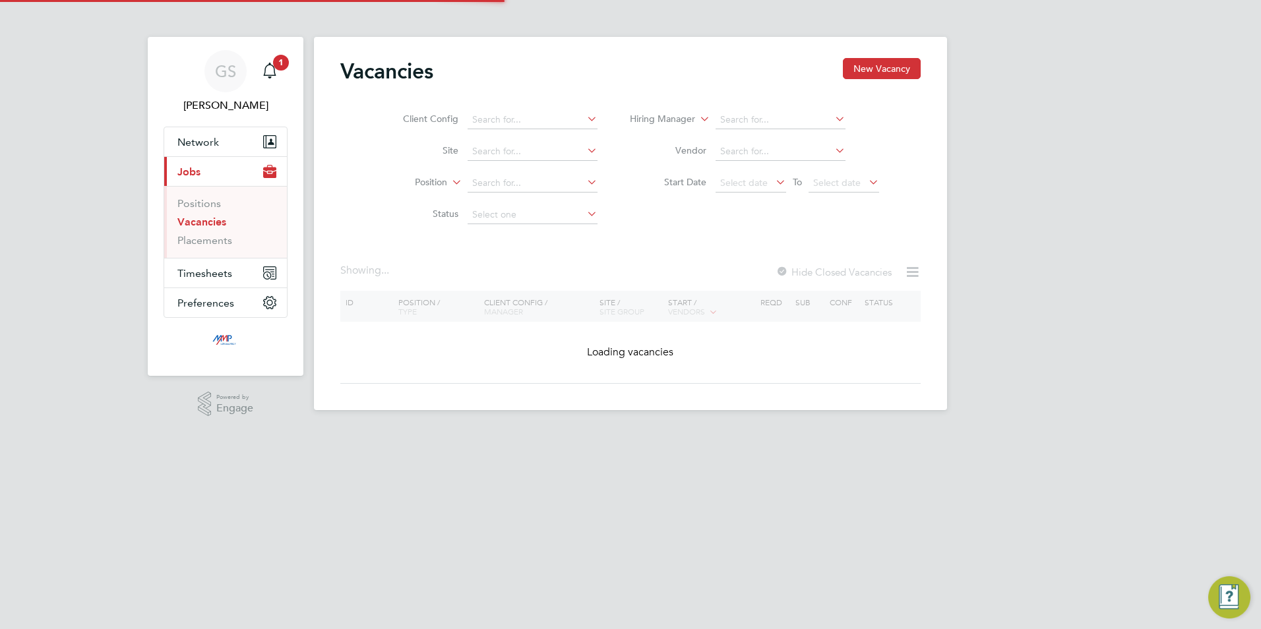  Describe the element at coordinates (366, 270) in the screenshot. I see `div: Showing` at that location.